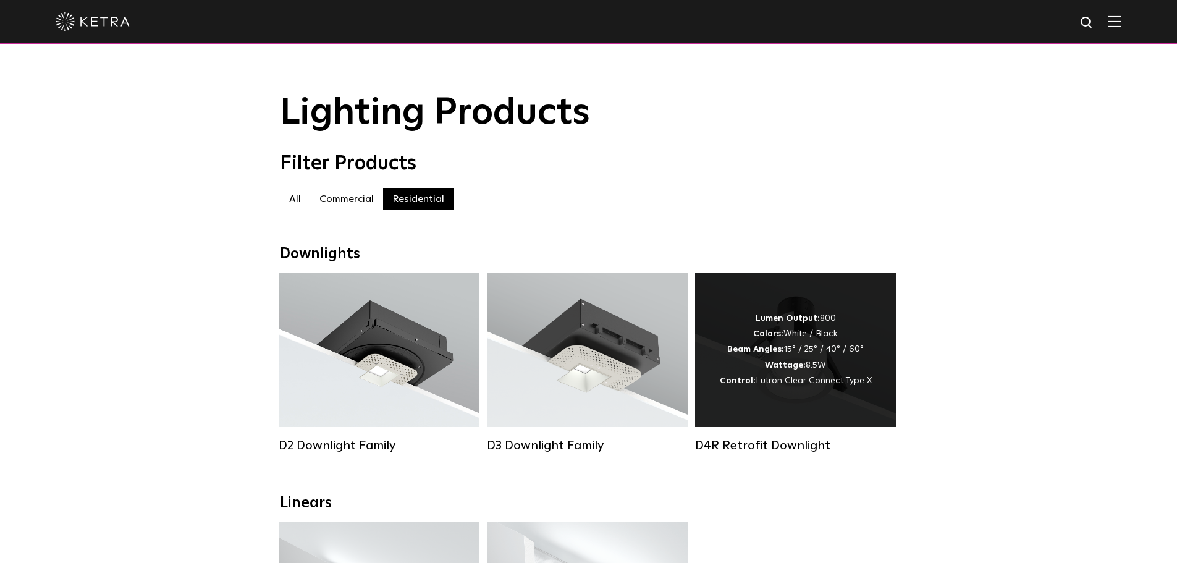 Image resolution: width=1177 pixels, height=563 pixels. I want to click on div: Downlights, so click(589, 254).